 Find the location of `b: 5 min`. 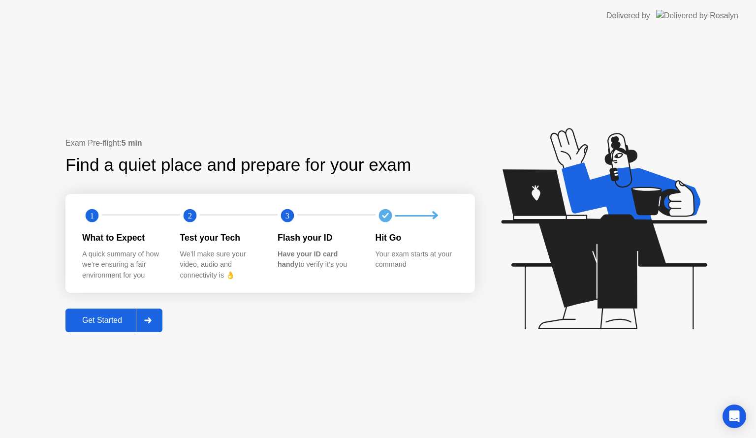

b: 5 min is located at coordinates (132, 143).